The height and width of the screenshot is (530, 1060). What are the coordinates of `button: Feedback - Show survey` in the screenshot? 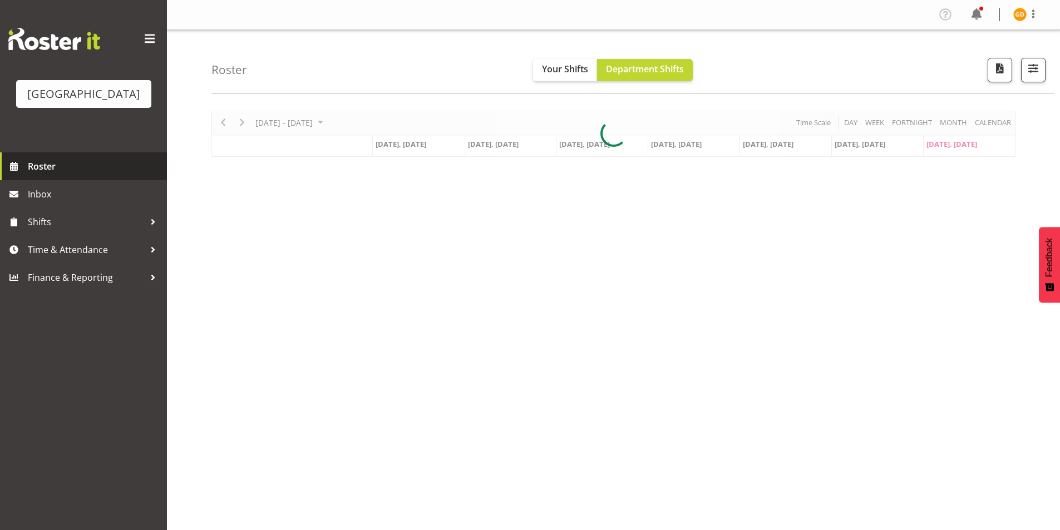 It's located at (1049, 265).